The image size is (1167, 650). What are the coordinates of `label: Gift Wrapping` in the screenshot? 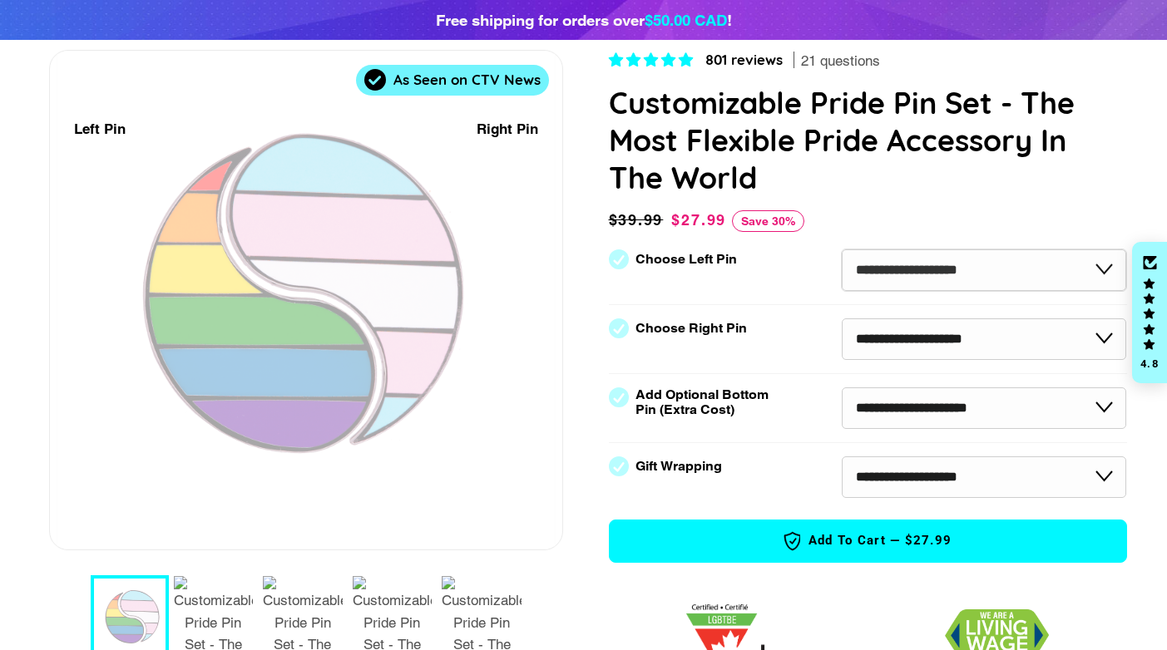 It's located at (679, 467).